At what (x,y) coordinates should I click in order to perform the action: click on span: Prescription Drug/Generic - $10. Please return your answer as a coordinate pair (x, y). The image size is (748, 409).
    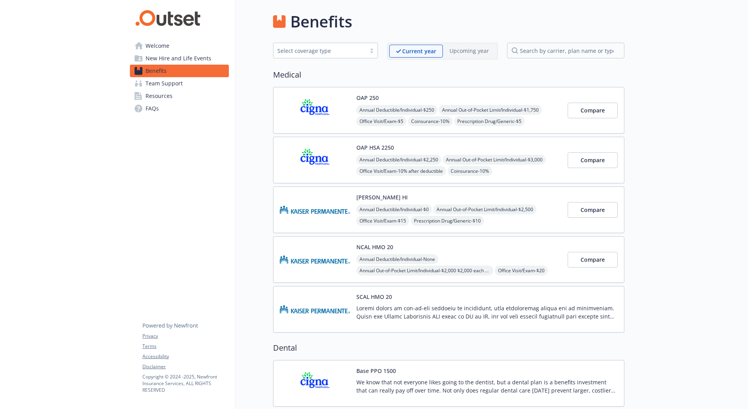
    Looking at the image, I should click on (447, 220).